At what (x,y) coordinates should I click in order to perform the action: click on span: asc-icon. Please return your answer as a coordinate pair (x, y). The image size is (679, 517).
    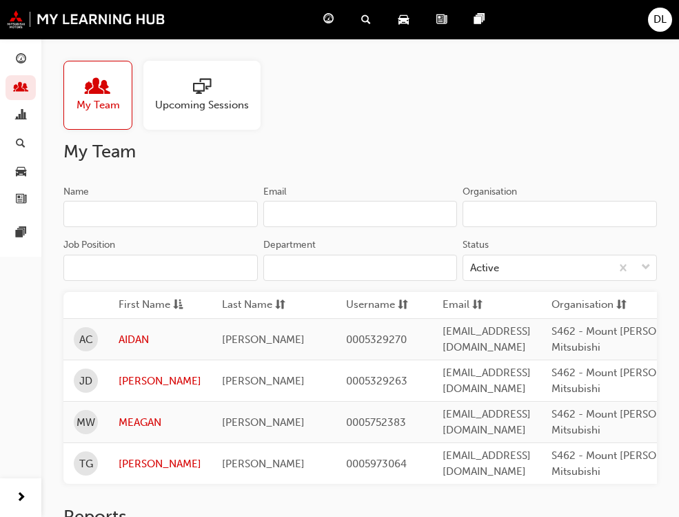
    Looking at the image, I should click on (178, 305).